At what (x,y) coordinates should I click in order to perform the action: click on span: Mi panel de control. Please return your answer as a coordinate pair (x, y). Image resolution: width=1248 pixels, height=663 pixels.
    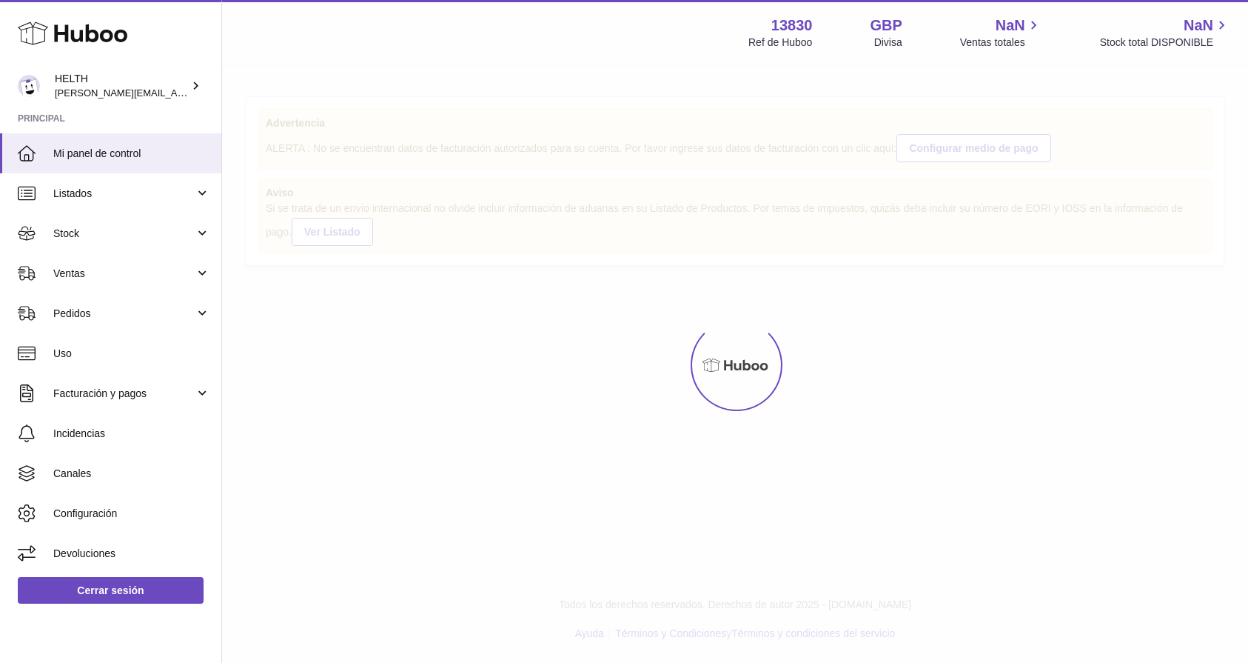
    Looking at the image, I should click on (132, 153).